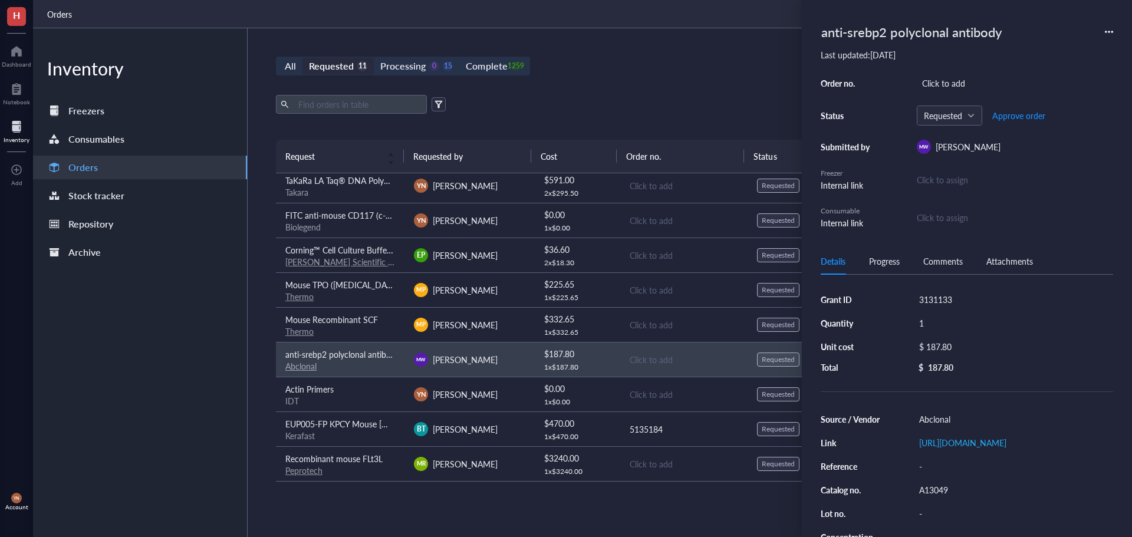  Describe the element at coordinates (140, 167) in the screenshot. I see `a: Orders` at that location.